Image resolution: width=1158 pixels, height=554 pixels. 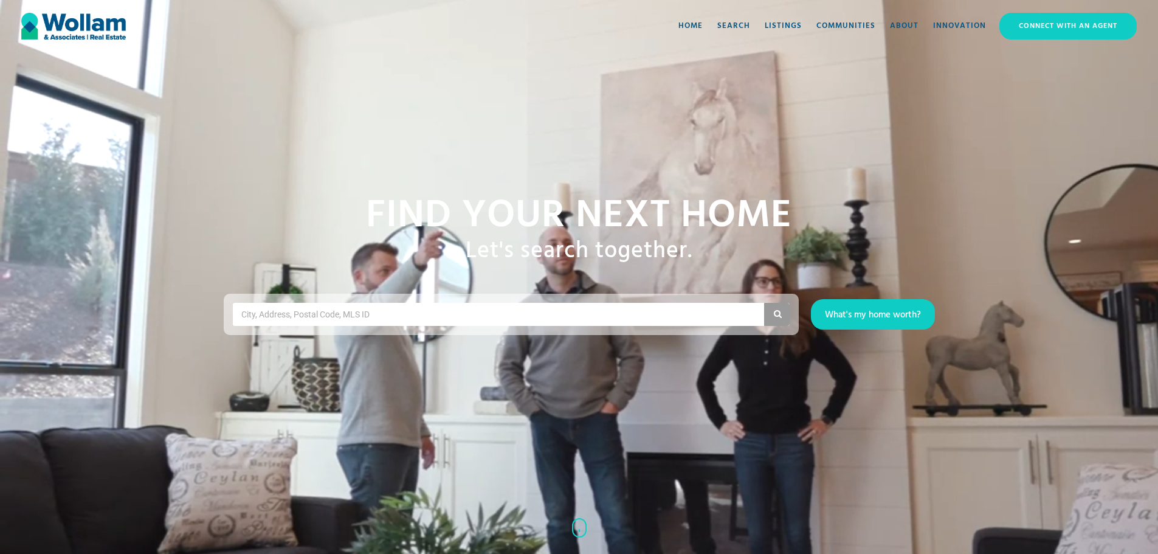 I want to click on a: Search, so click(x=733, y=26).